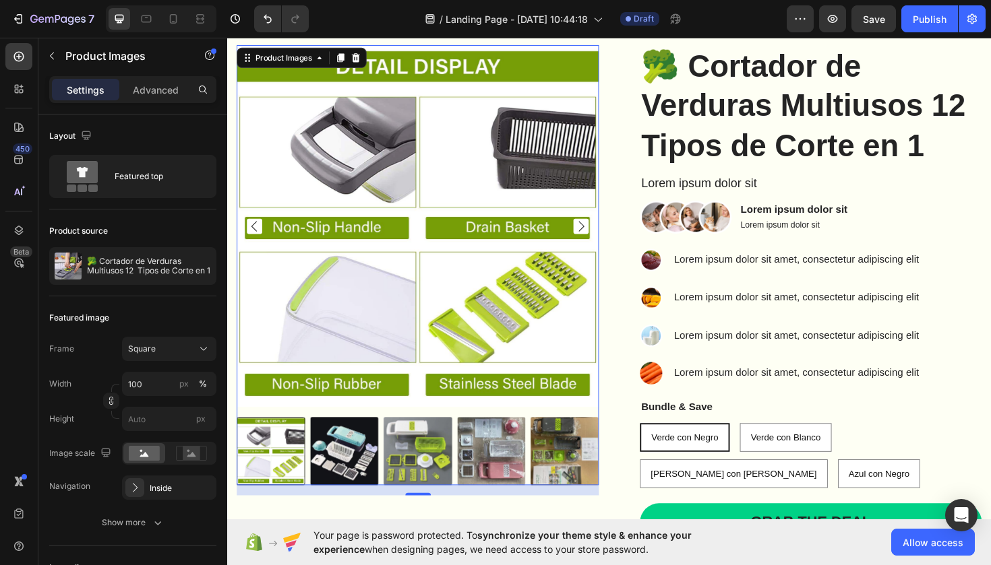  Describe the element at coordinates (69, 487) in the screenshot. I see `div: Navigation` at that location.